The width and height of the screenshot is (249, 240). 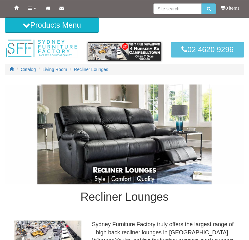 I want to click on img: Sydney Furniture Factory, so click(x=41, y=48).